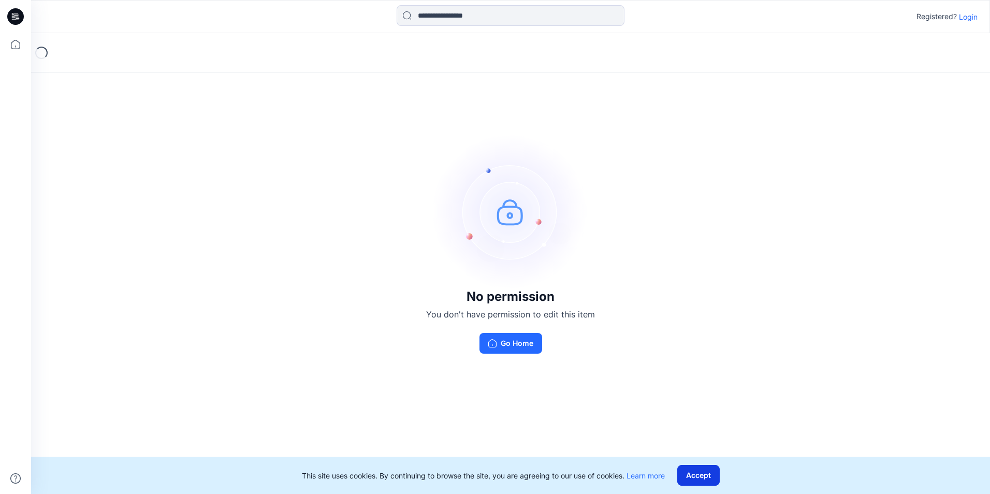 The width and height of the screenshot is (990, 494). I want to click on p: Registered?, so click(936, 17).